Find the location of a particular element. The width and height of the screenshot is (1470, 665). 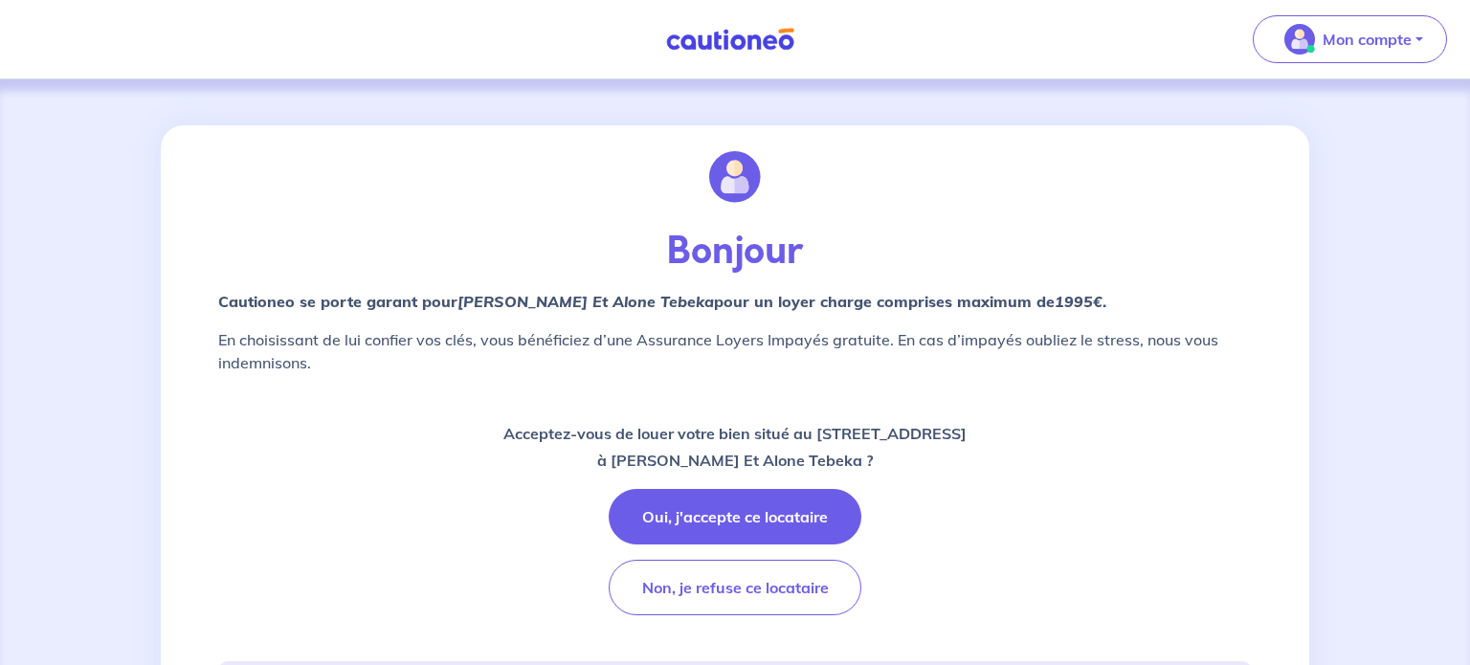

img: Cautioneo is located at coordinates (730, 39).